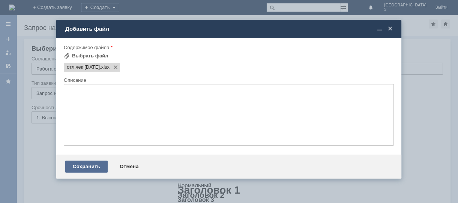 The image size is (458, 203). Describe the element at coordinates (228, 80) in the screenshot. I see `div: Описание` at that location.